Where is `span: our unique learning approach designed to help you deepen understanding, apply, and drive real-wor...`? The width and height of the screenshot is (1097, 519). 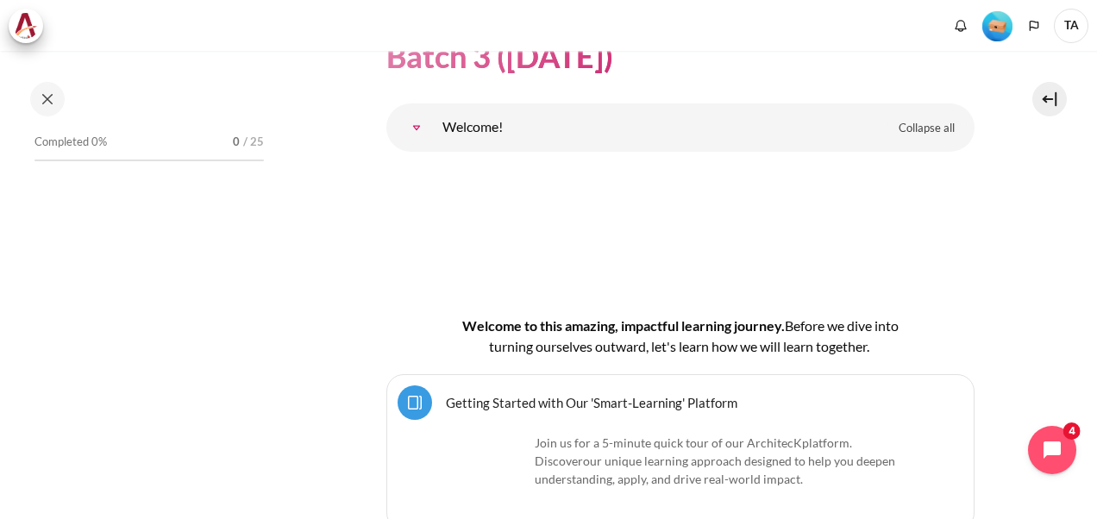 span: our unique learning approach designed to help you deepen understanding, apply, and drive real-wor... is located at coordinates (715, 470).